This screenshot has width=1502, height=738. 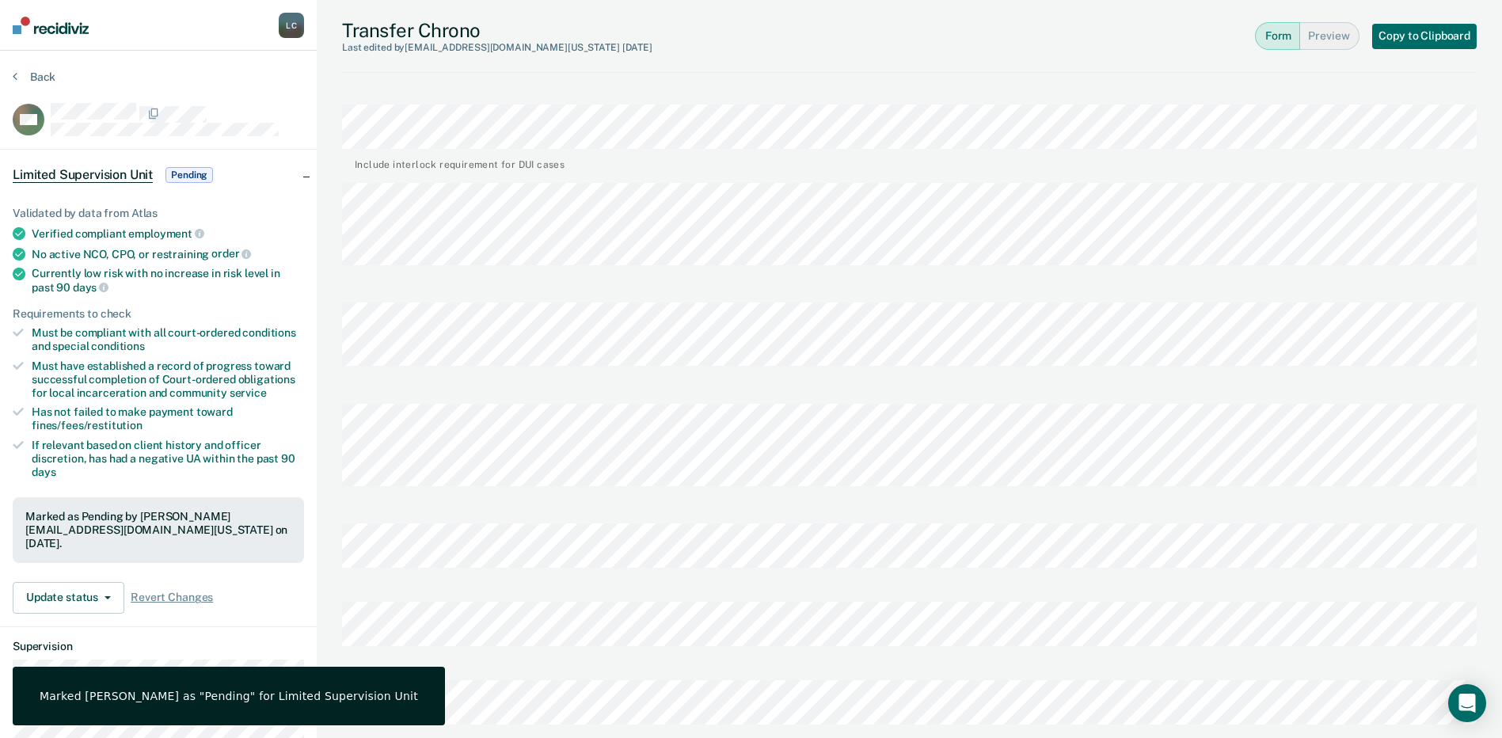 I want to click on button: Update status, so click(x=68, y=598).